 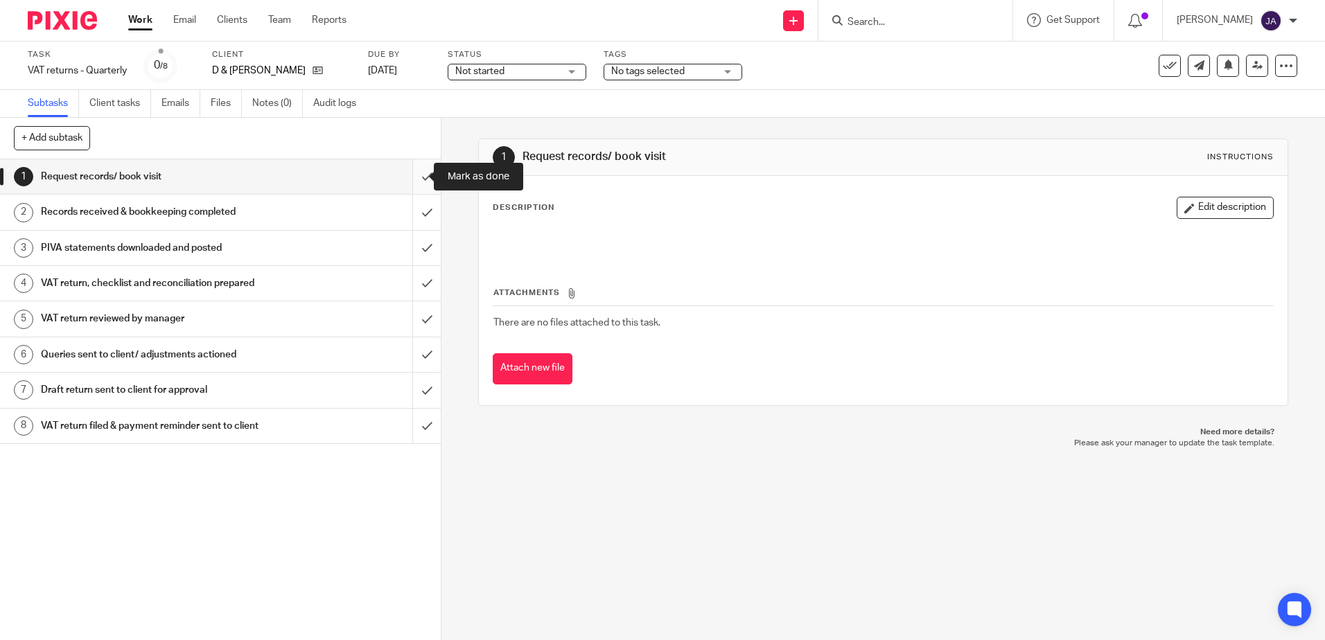 I want to click on a: Team, so click(x=279, y=20).